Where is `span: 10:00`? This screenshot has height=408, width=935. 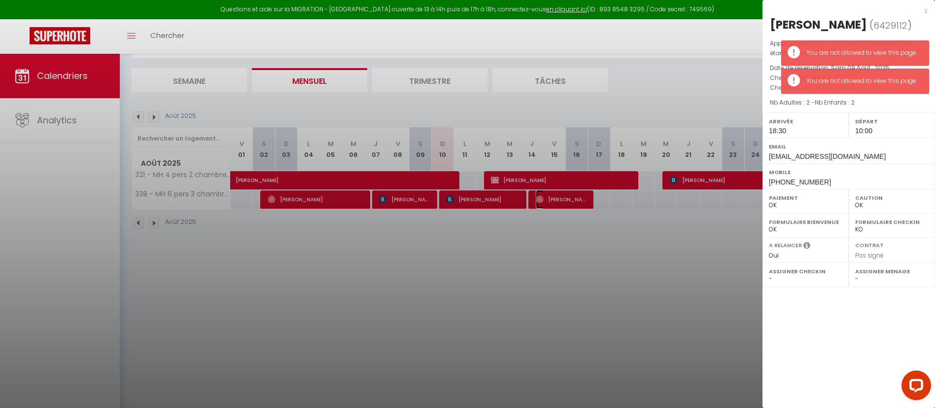 span: 10:00 is located at coordinates (864, 131).